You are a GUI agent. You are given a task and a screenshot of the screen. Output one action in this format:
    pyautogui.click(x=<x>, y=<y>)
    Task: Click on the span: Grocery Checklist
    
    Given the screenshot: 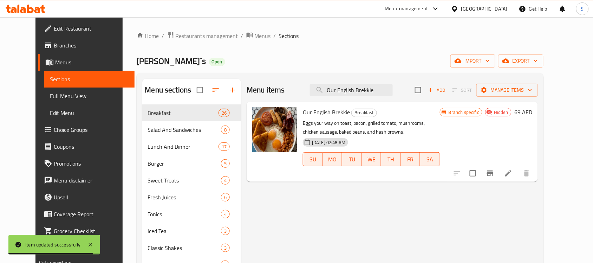 What is the action you would take?
    pyautogui.click(x=91, y=231)
    